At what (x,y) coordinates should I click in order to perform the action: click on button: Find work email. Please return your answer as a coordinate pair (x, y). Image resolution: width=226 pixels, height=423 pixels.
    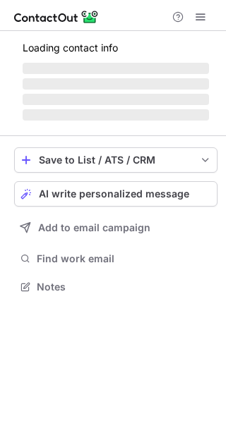
    Looking at the image, I should click on (116, 259).